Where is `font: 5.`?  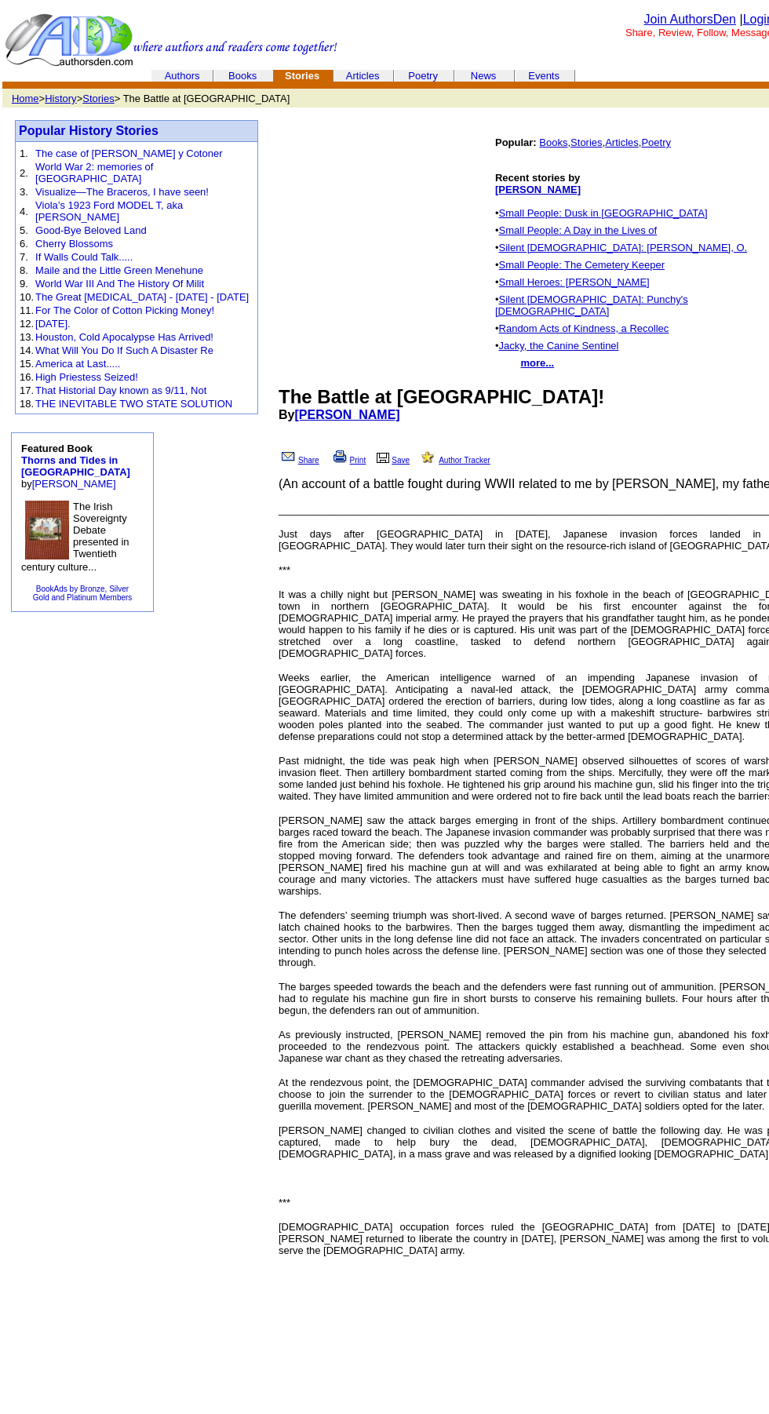
font: 5. is located at coordinates (24, 230).